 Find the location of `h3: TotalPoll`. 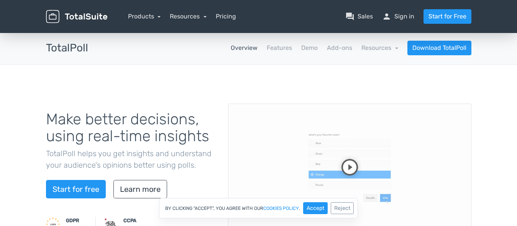

h3: TotalPoll is located at coordinates (67, 48).